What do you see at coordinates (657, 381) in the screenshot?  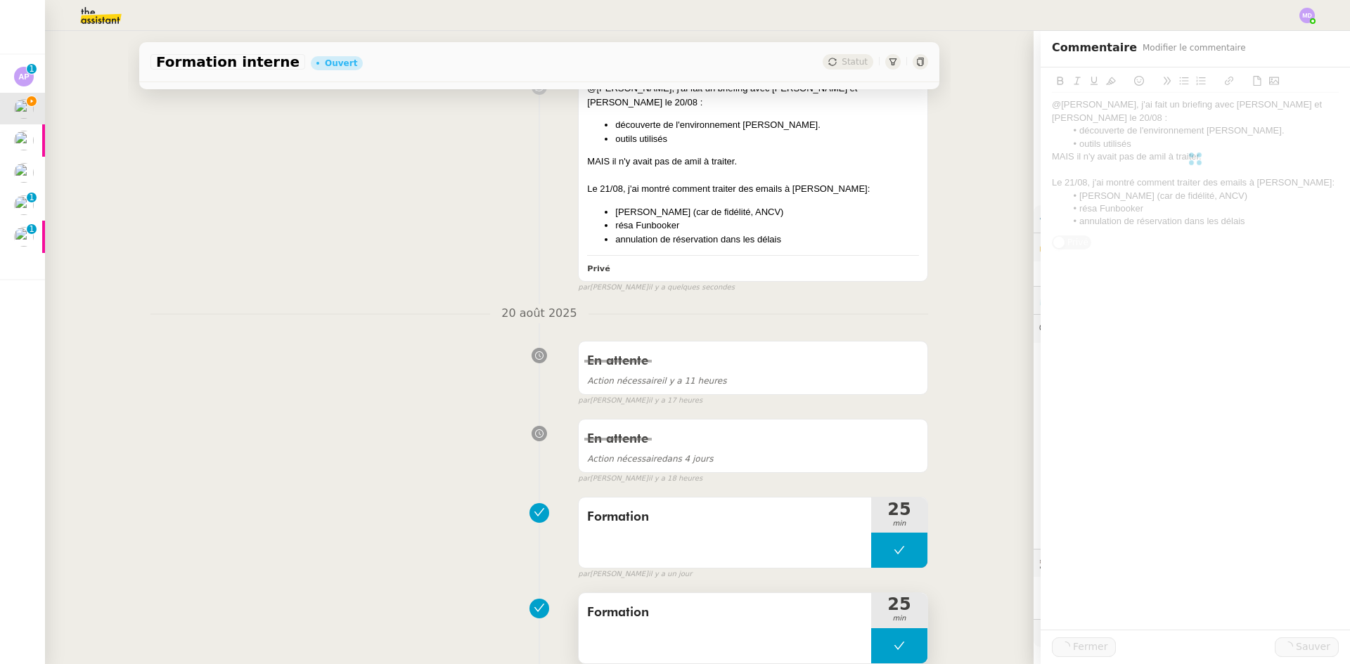 I see `span: il y a 11 heures` at bounding box center [657, 381].